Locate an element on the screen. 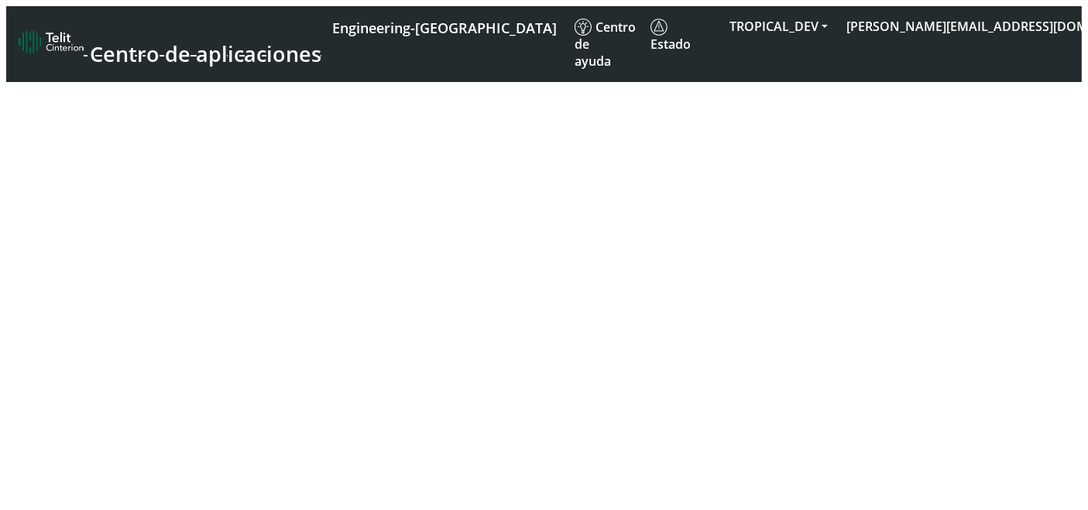  a: Estado is located at coordinates (682, 36).